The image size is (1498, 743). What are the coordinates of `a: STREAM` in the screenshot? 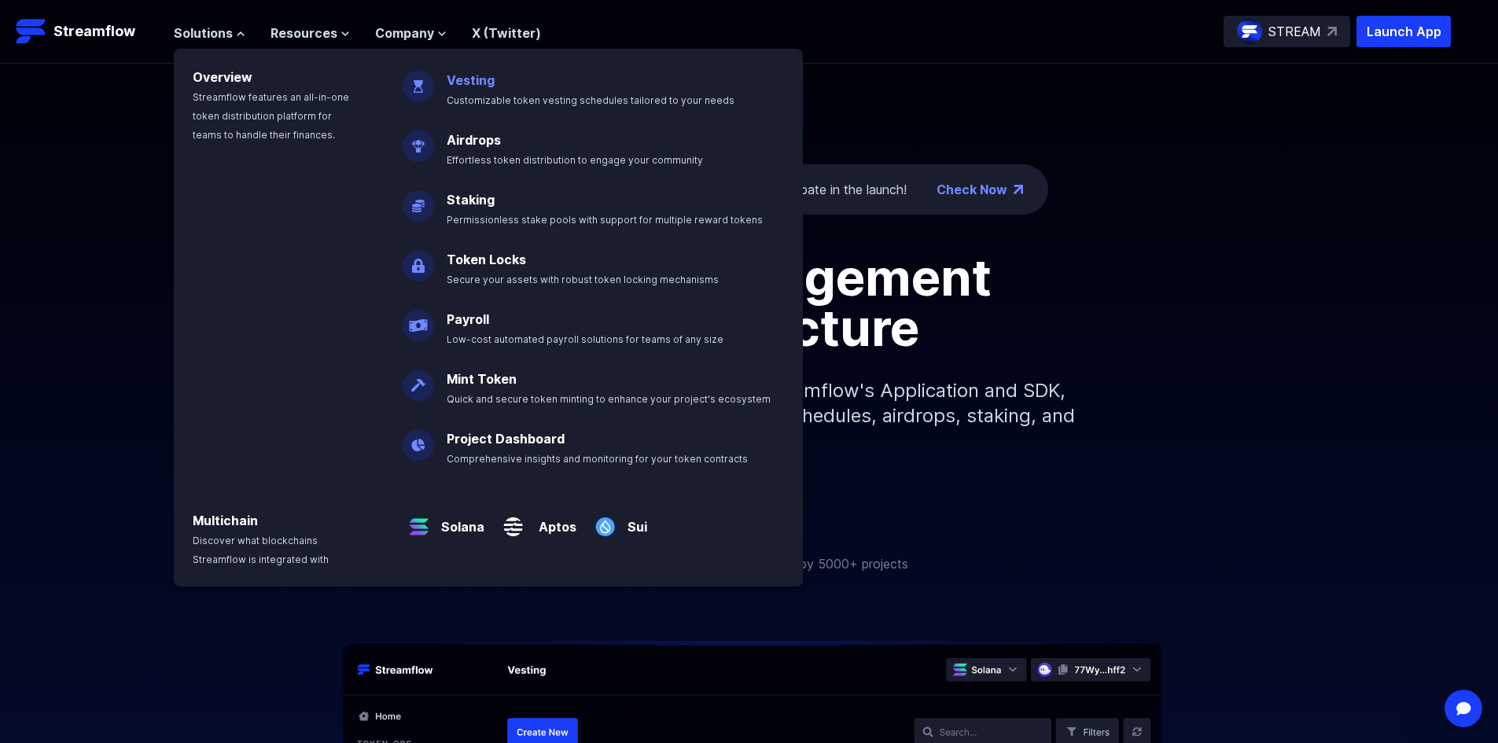 It's located at (1286, 31).